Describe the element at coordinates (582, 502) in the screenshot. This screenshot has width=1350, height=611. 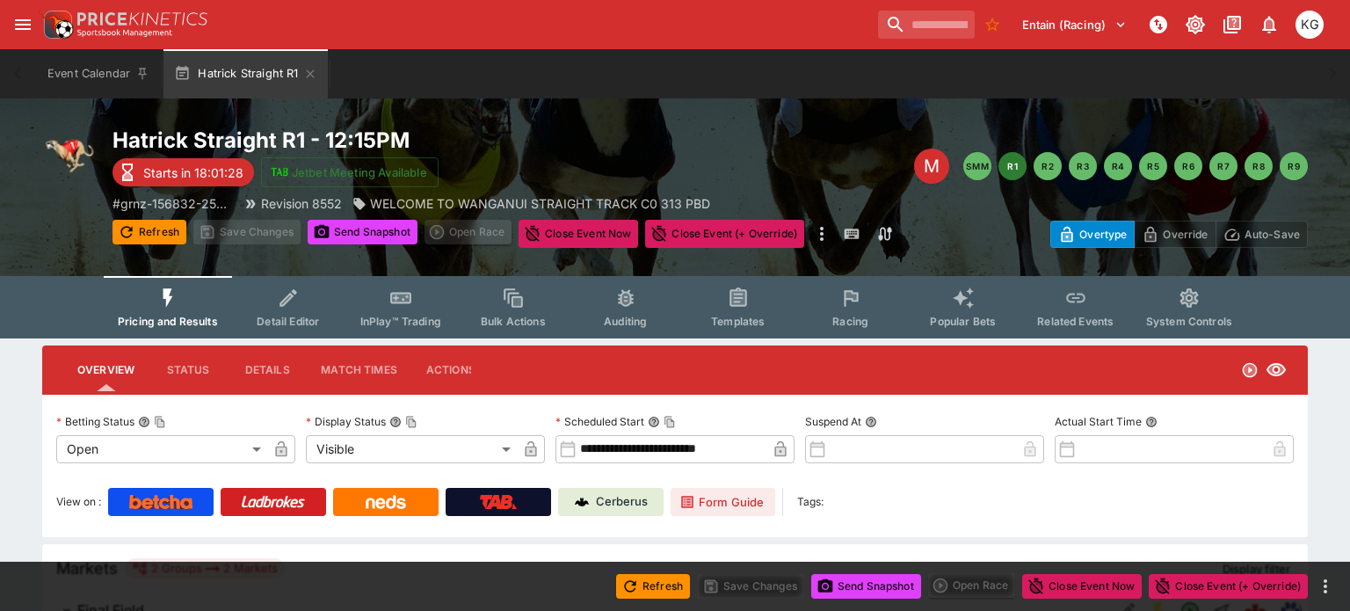
I see `img: Cerberus` at that location.